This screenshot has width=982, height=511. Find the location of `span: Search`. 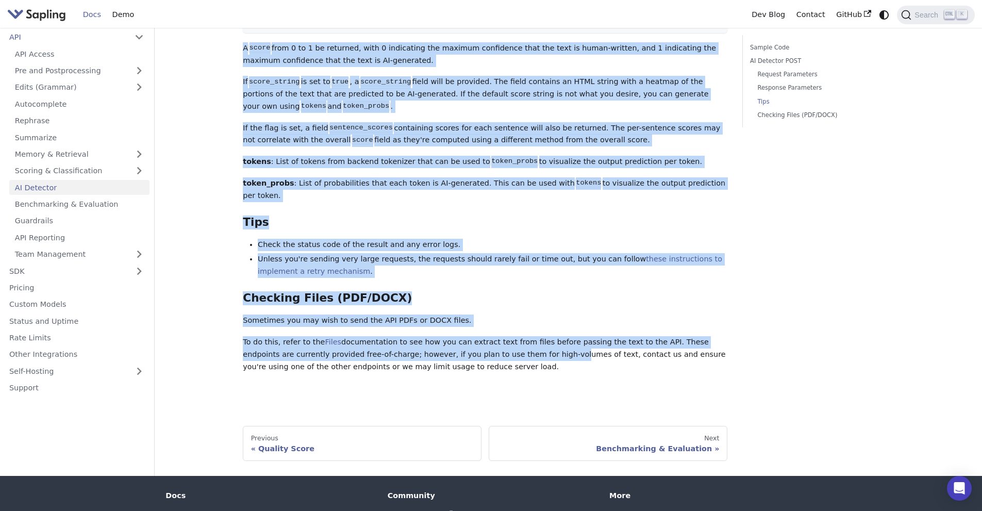

span: Search is located at coordinates (928, 15).